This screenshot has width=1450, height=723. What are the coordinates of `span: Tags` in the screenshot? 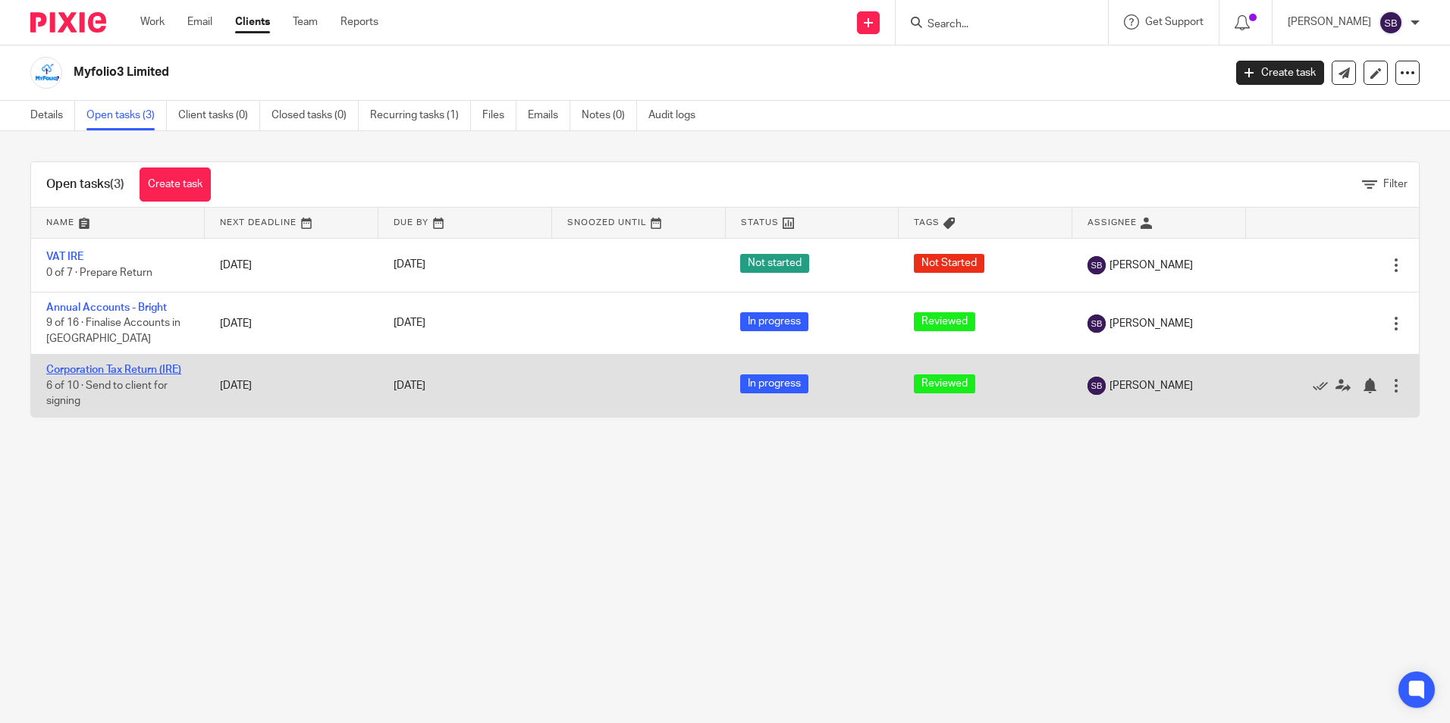 It's located at (927, 222).